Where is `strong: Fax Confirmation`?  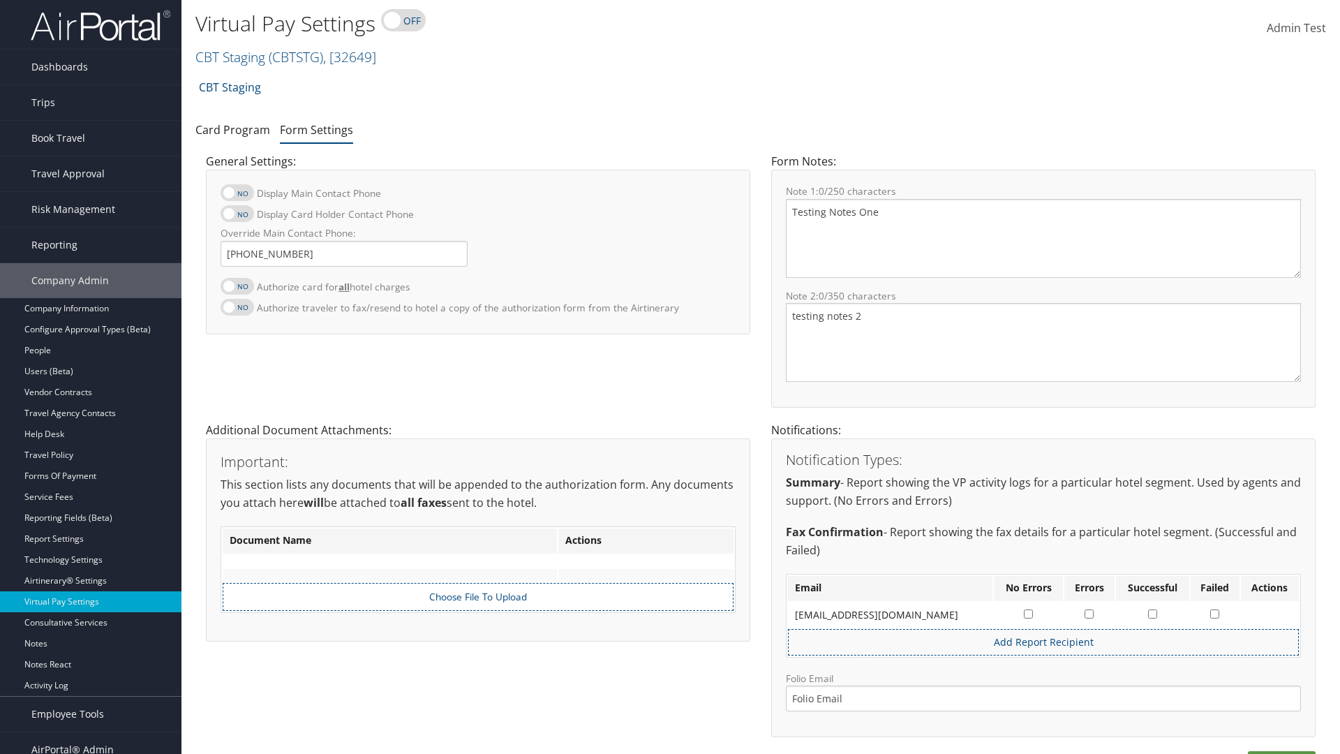
strong: Fax Confirmation is located at coordinates (835, 532).